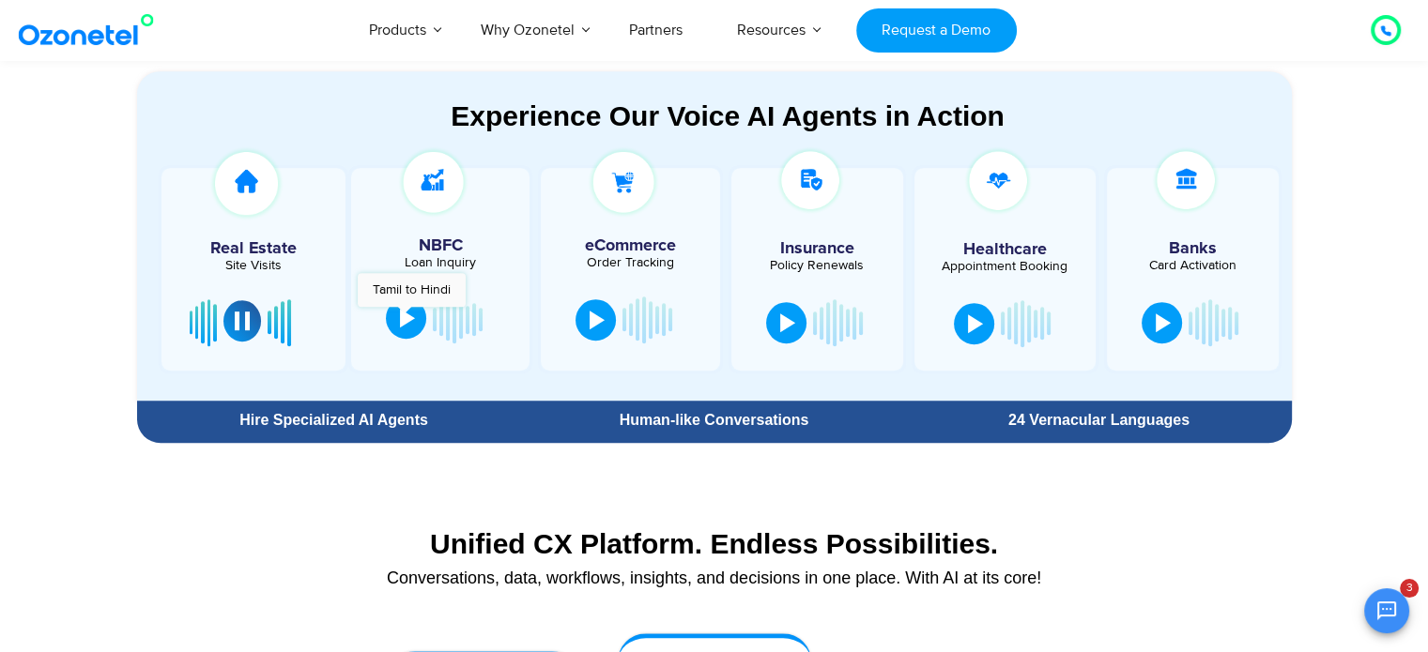 This screenshot has width=1428, height=652. What do you see at coordinates (817, 249) in the screenshot?
I see `h5: Insurance` at bounding box center [817, 249].